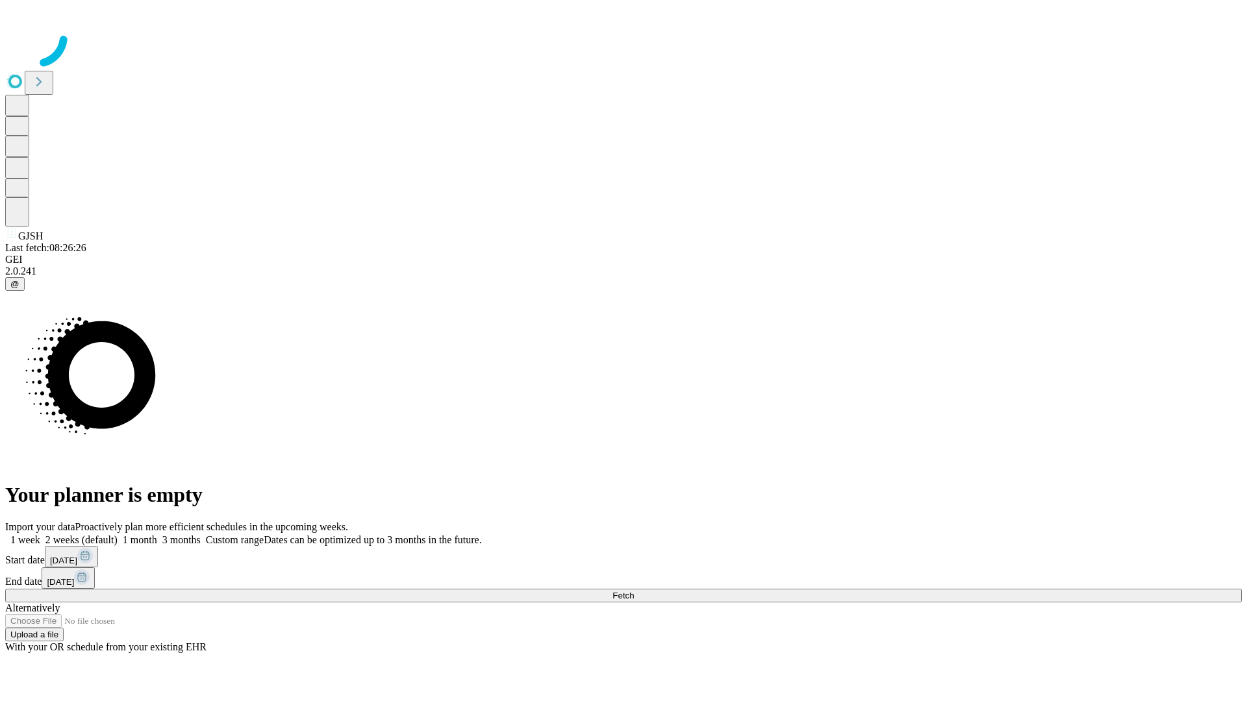 The image size is (1247, 701). What do you see at coordinates (34, 635) in the screenshot?
I see `button: Upload a file` at bounding box center [34, 635].